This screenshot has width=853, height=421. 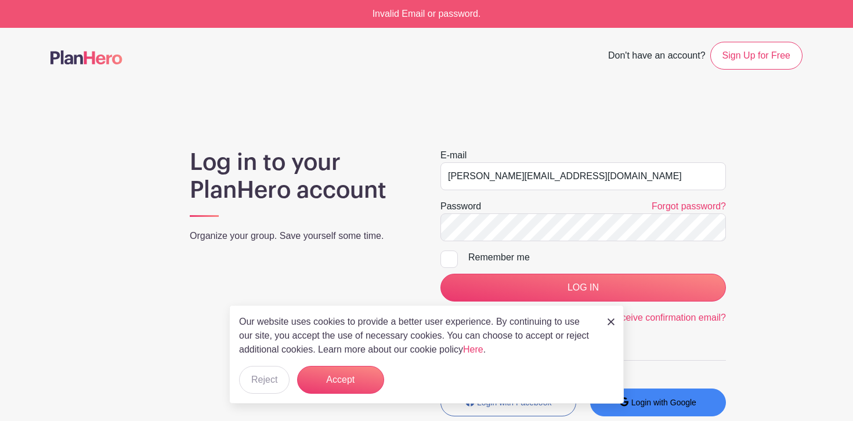 I want to click on img: close_button-5f87c8562297e5c2d7936805f587ecaba9071eb48480494691a3f1689db116b3.svg, so click(x=611, y=322).